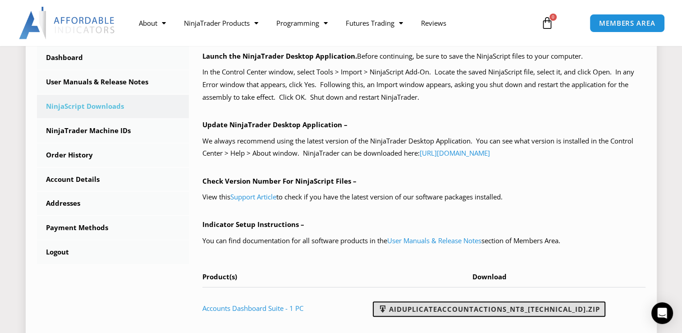  I want to click on span: Download, so click(490, 276).